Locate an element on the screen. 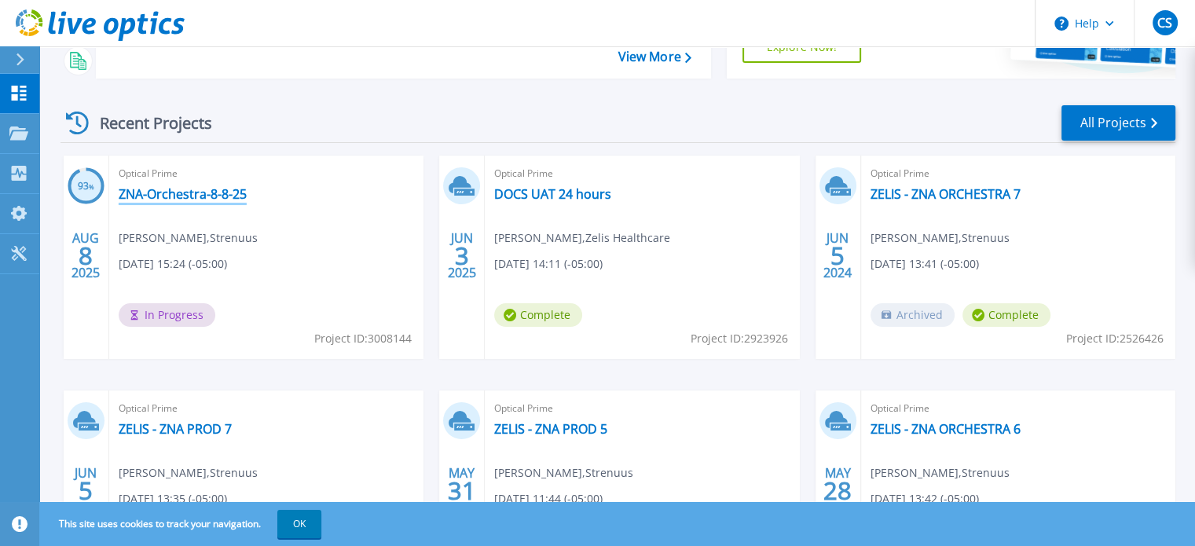  a: DOCS UAT 24 hours is located at coordinates (552, 194).